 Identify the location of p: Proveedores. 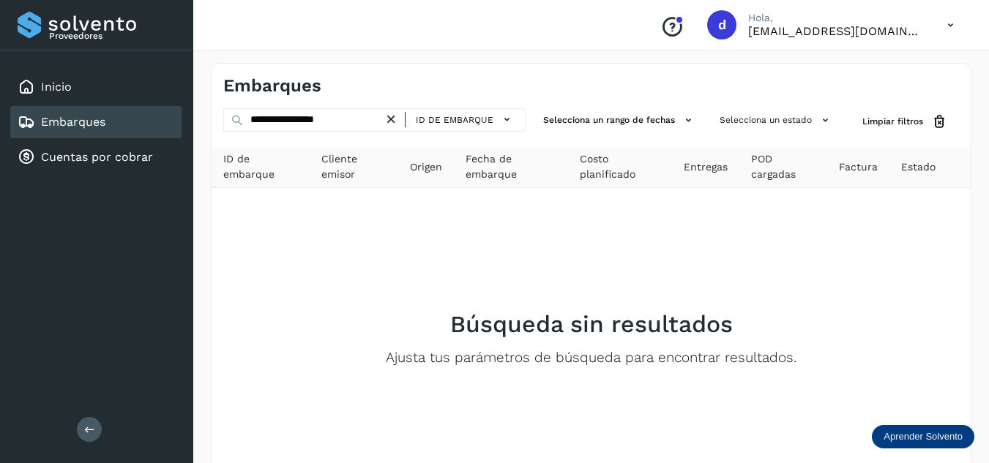
(112, 36).